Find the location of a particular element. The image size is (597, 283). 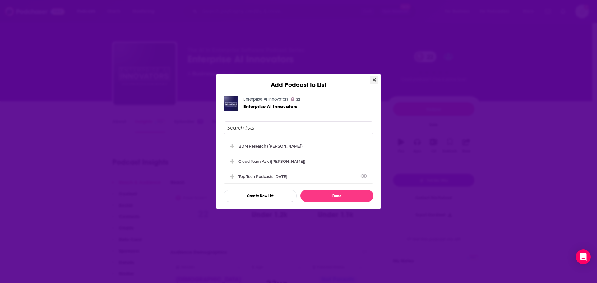

span: Enterprise AI Innovators is located at coordinates (270, 106).